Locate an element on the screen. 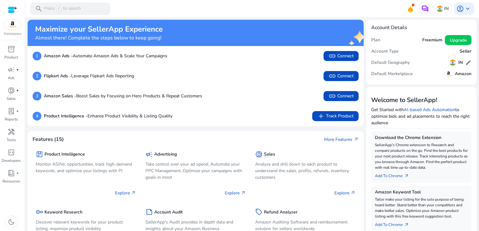 Image resolution: width=479 pixels, height=231 pixels. b: Product Intelligence - is located at coordinates (66, 116).